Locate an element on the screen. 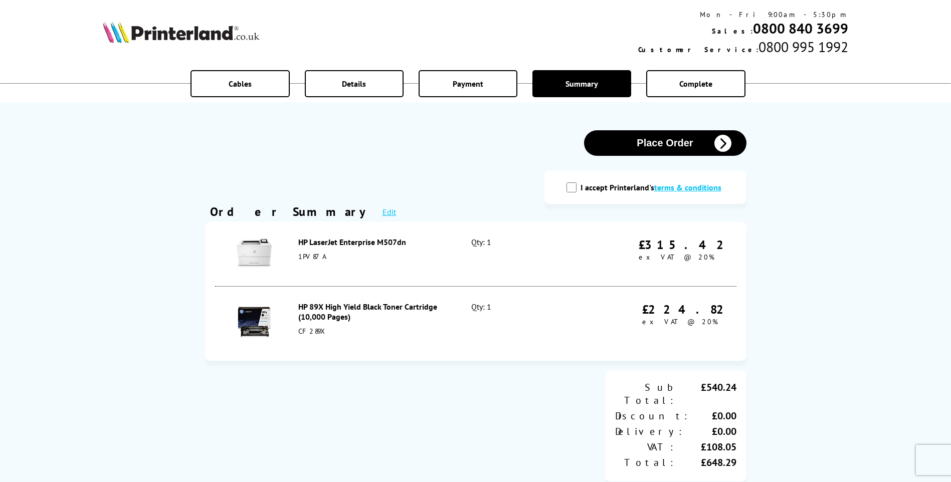 The image size is (951, 482). div: CF289X is located at coordinates (374, 331).